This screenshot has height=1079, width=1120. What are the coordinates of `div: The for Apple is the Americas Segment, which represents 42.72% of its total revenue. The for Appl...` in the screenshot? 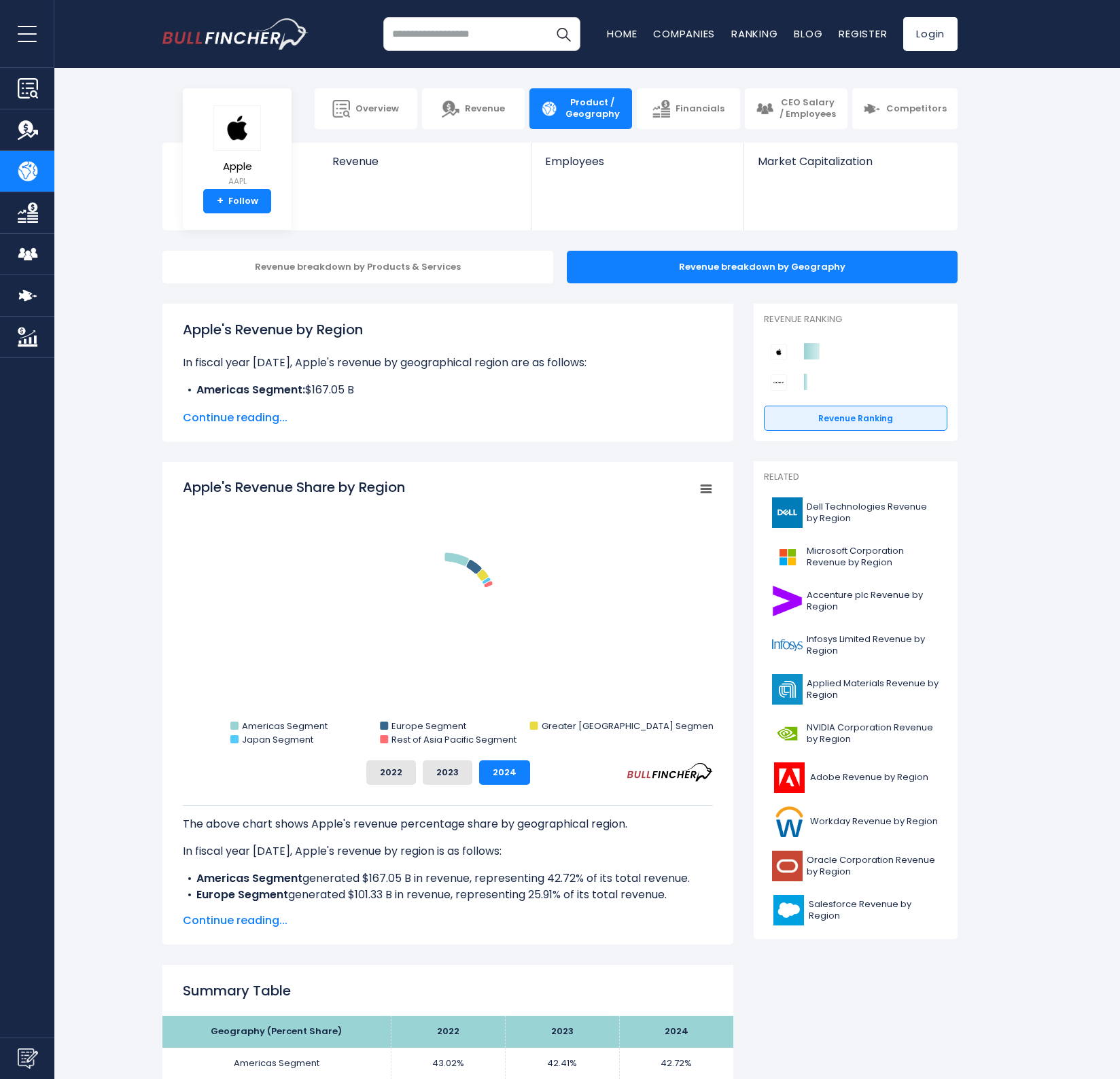 It's located at (448, 928).